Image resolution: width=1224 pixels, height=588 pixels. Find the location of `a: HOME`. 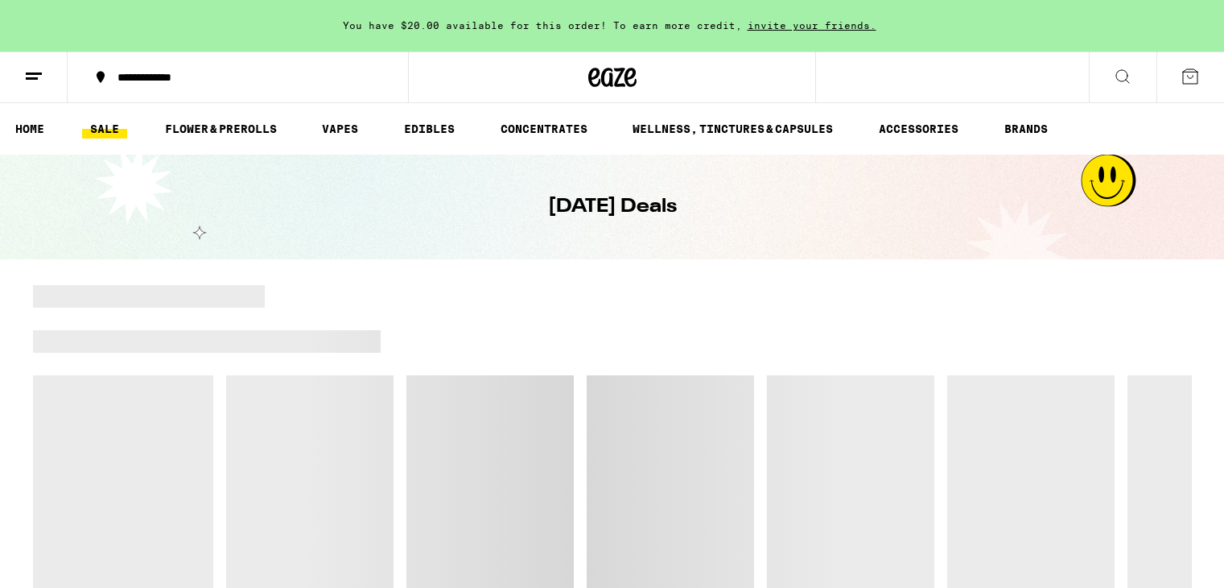

a: HOME is located at coordinates (30, 129).